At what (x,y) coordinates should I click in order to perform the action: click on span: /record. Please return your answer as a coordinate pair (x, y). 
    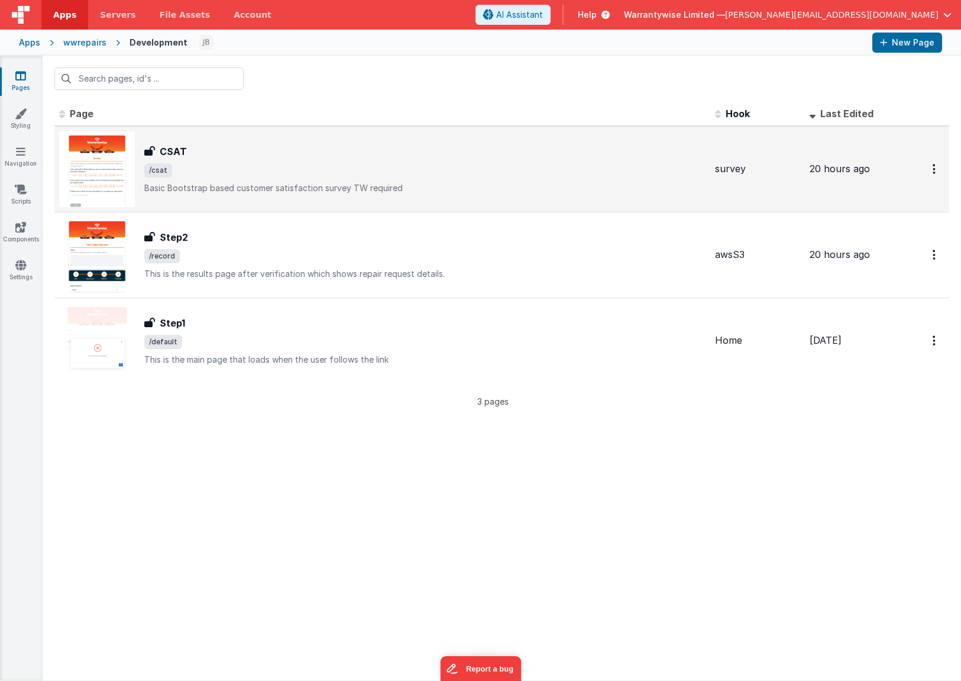
    Looking at the image, I should click on (162, 256).